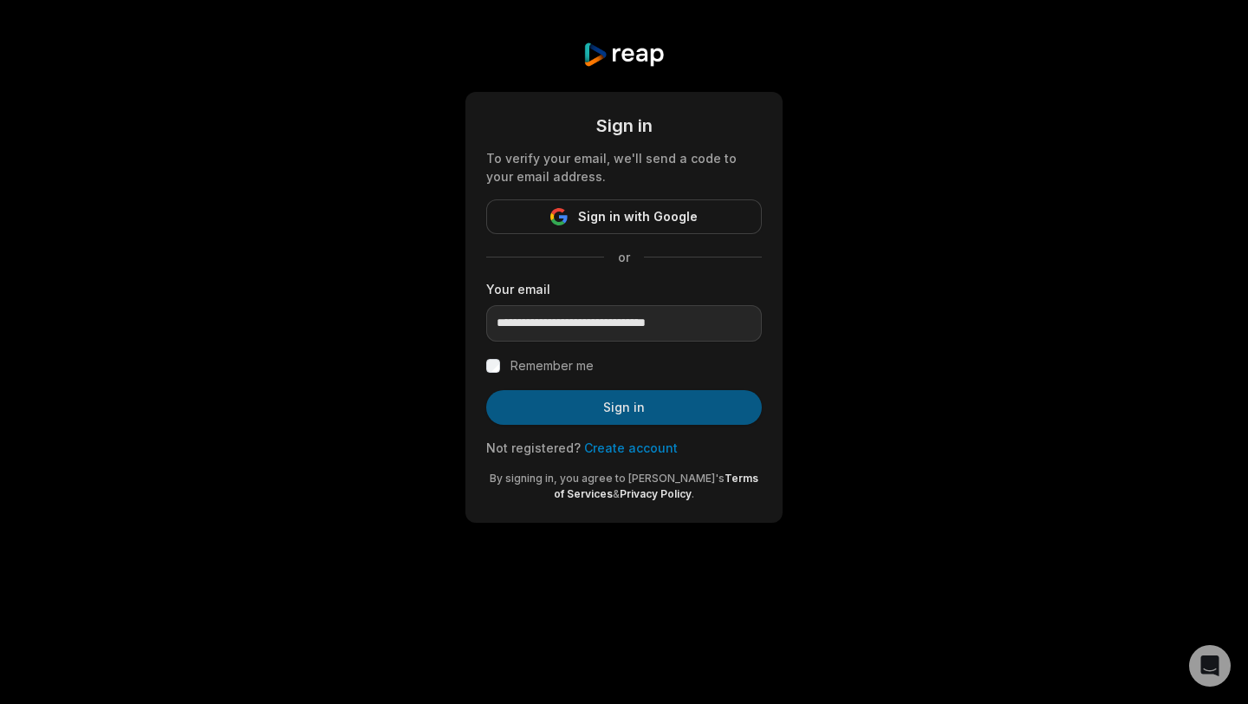  I want to click on div: To verify your email, we'll send a code to your email address., so click(624, 167).